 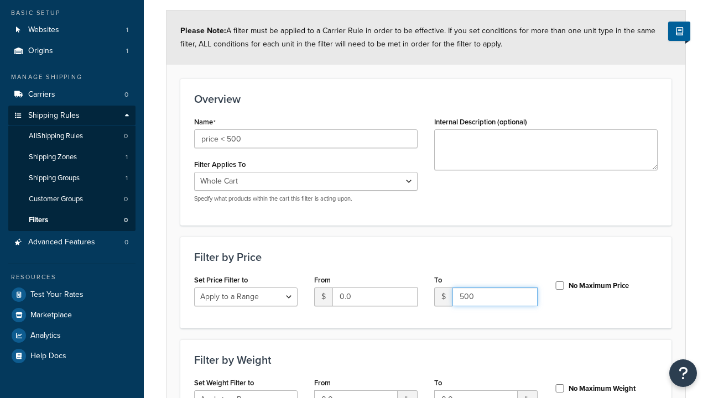 What do you see at coordinates (683, 373) in the screenshot?
I see `button: Open Resource Center` at bounding box center [683, 373].